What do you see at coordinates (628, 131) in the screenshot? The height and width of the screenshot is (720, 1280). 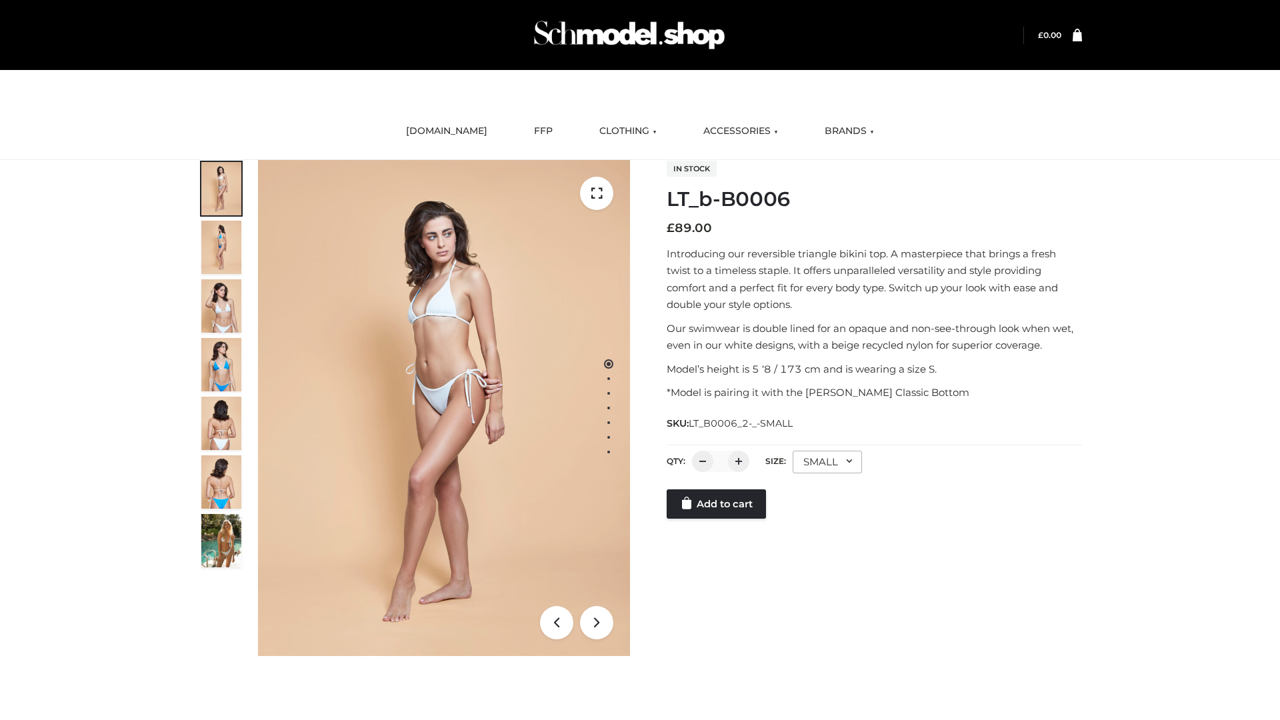 I see `a: CLOTHING` at bounding box center [628, 131].